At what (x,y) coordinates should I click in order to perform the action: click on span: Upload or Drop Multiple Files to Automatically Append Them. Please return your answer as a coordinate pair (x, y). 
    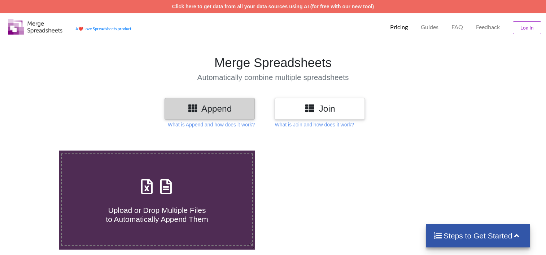
    Looking at the image, I should click on (157, 215).